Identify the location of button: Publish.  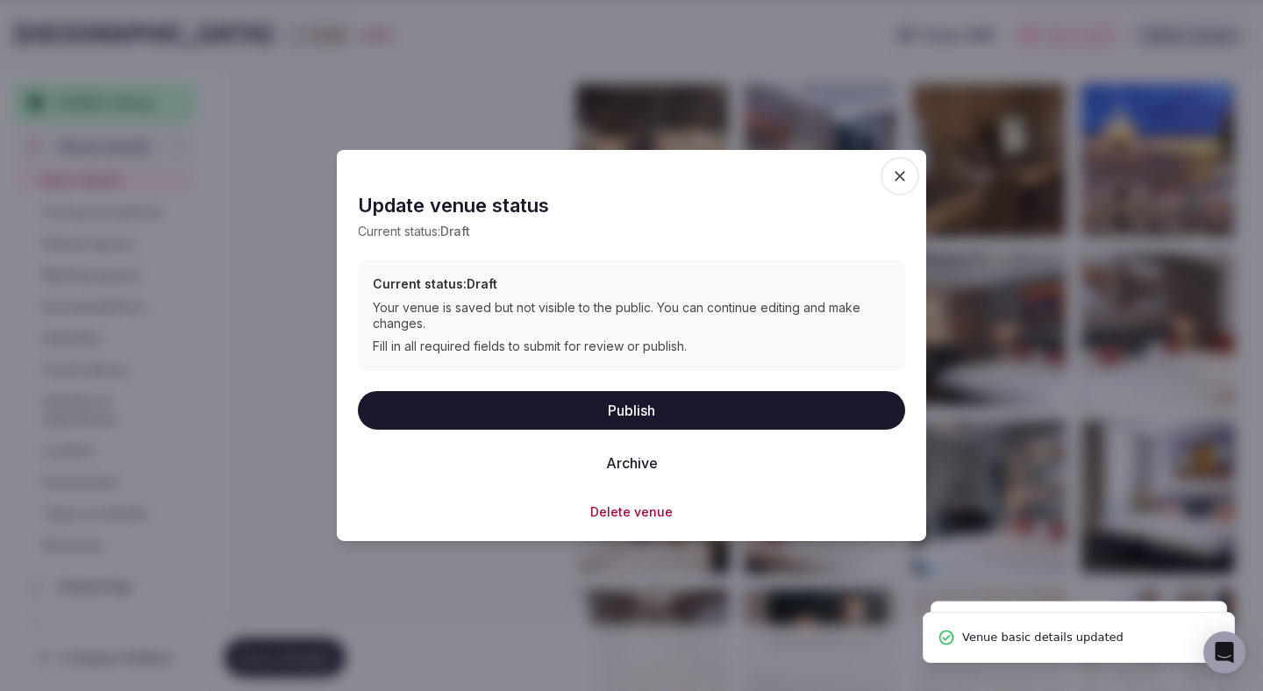
(631, 409).